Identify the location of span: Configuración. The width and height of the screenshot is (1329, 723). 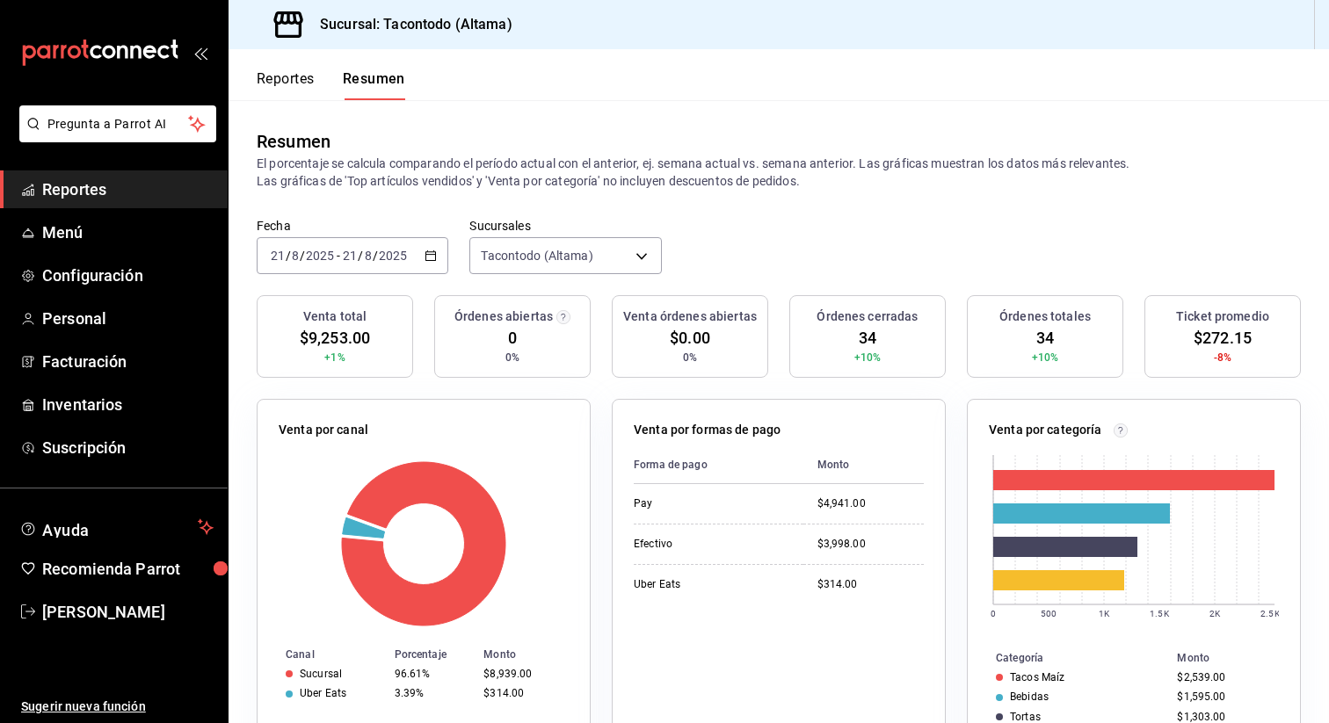
(127, 275).